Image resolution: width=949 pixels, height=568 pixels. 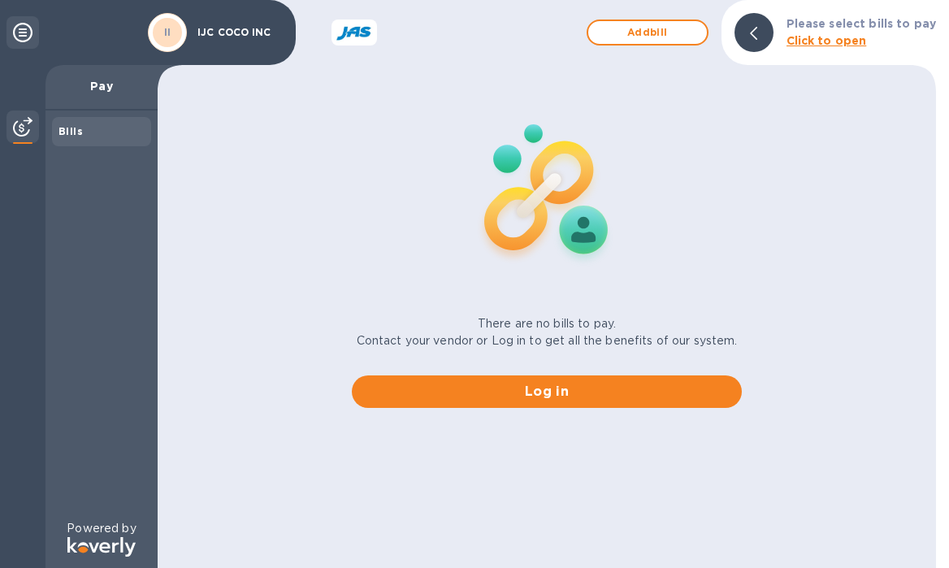 What do you see at coordinates (167, 32) in the screenshot?
I see `b: II` at bounding box center [167, 32].